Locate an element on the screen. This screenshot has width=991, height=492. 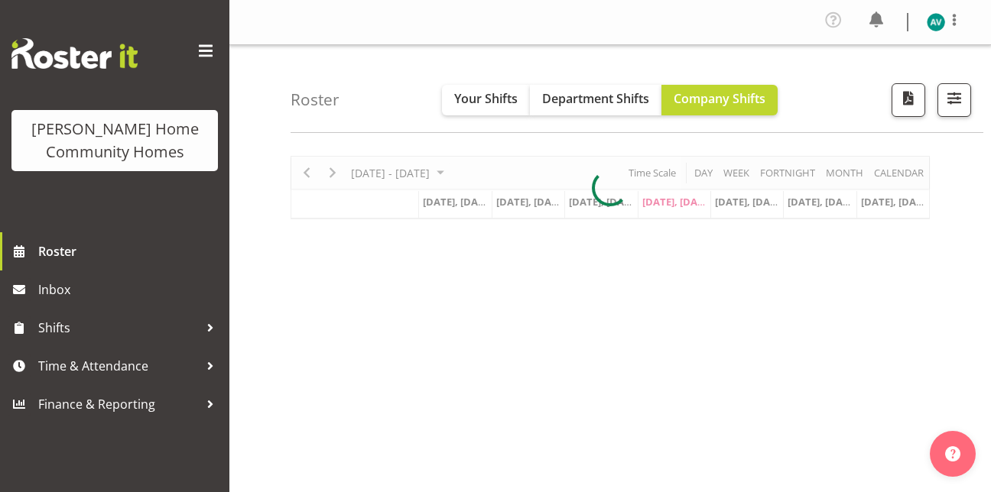
span: Time & Attendance is located at coordinates (119, 366).